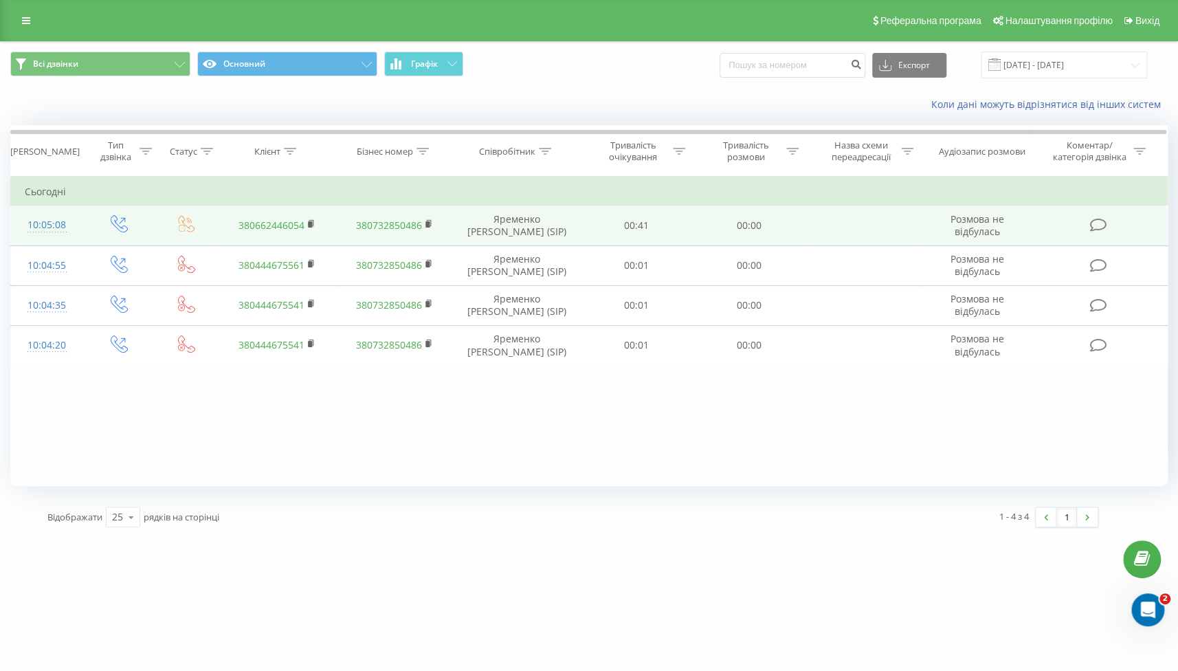  Describe the element at coordinates (272, 265) in the screenshot. I see `a: 380444675561` at that location.